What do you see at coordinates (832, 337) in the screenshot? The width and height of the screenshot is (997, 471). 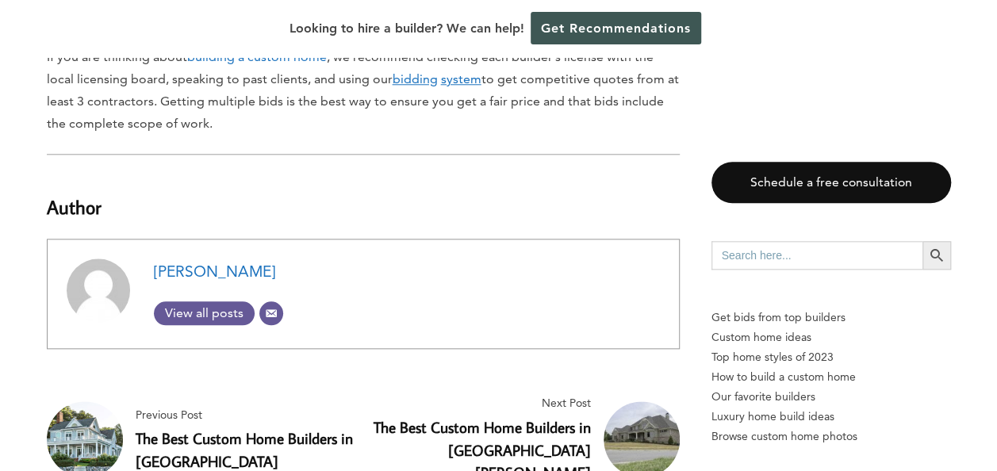 I see `a: Custom home ideas` at bounding box center [832, 337].